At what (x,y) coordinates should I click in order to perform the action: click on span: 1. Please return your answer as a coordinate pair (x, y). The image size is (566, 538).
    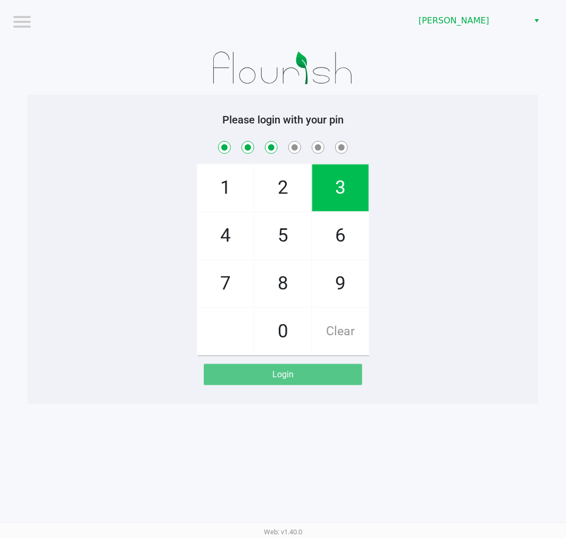
    Looking at the image, I should click on (225, 188).